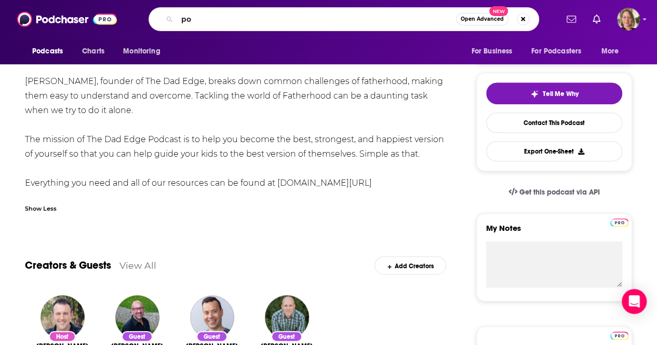  What do you see at coordinates (554, 123) in the screenshot?
I see `a: Contact This Podcast` at bounding box center [554, 123].